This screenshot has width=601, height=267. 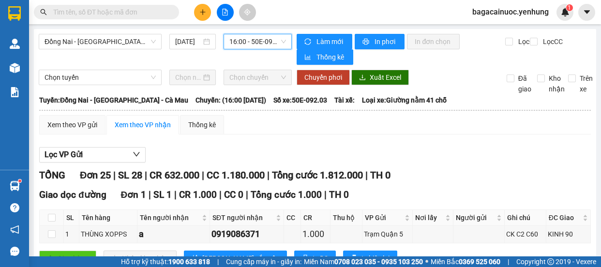 What do you see at coordinates (143, 125) in the screenshot?
I see `div: Xem theo VP nhận` at bounding box center [143, 125].